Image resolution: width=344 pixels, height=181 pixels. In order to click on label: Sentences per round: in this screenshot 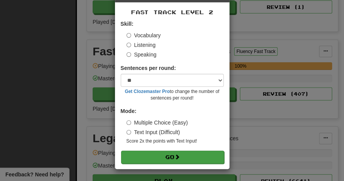, I will do `click(148, 68)`.